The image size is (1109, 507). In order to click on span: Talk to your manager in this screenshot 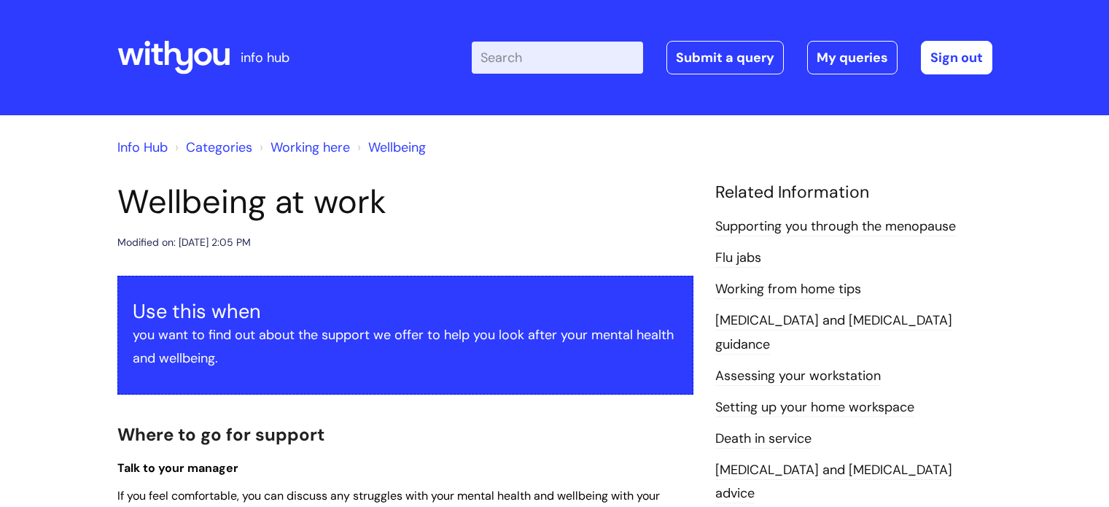, I will do `click(178, 467)`.